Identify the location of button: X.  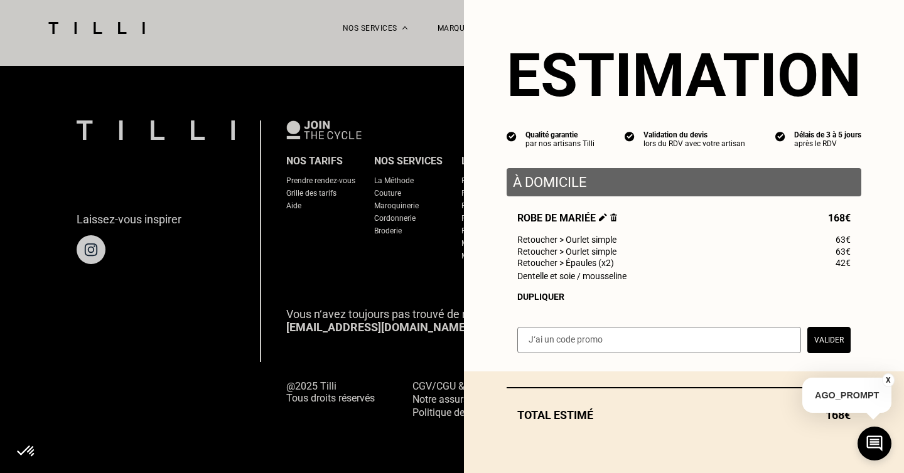
(889, 381).